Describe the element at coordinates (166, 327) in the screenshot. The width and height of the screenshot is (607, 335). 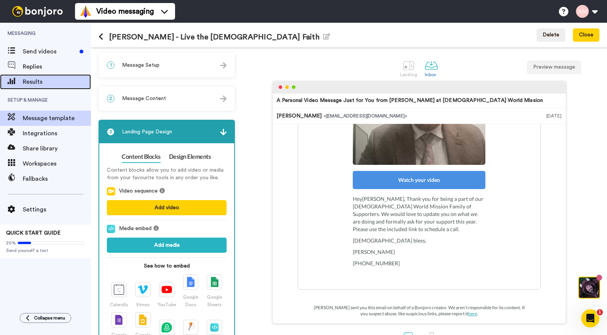
I see `img: demio.svg` at that location.